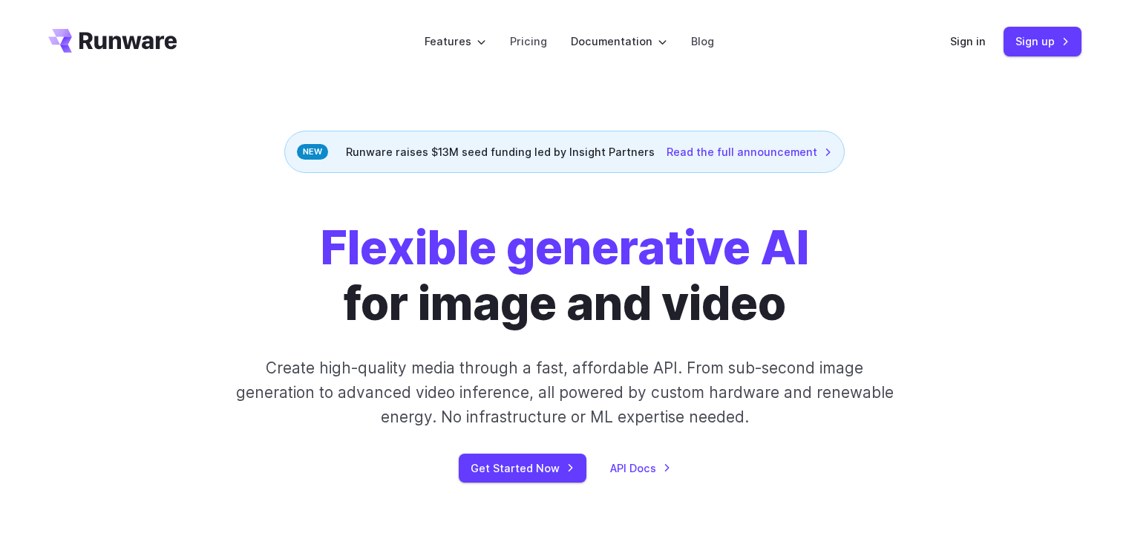 Image resolution: width=1129 pixels, height=542 pixels. I want to click on a: API Docs, so click(640, 468).